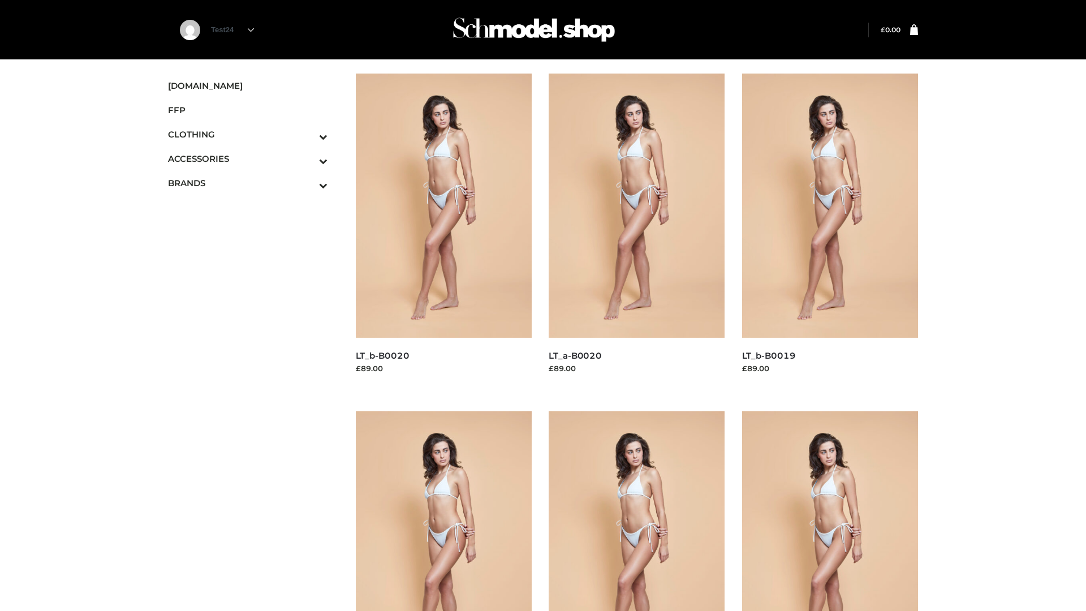 The image size is (1086, 611). What do you see at coordinates (534, 29) in the screenshot?
I see `a: Schmodel Admin 964` at bounding box center [534, 29].